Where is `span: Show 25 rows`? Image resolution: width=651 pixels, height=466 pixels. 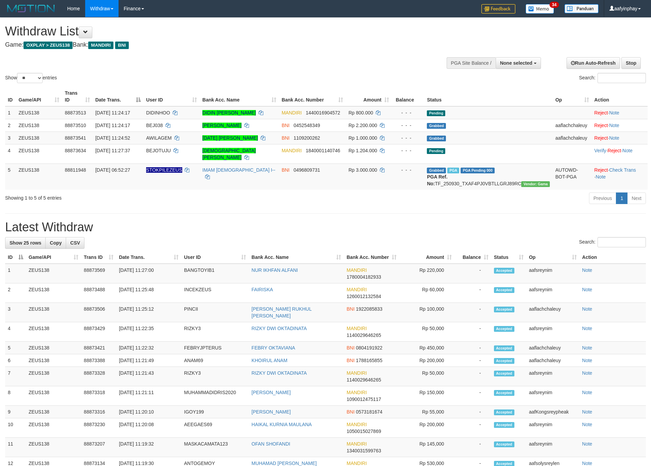
span: Show 25 rows is located at coordinates (25, 243).